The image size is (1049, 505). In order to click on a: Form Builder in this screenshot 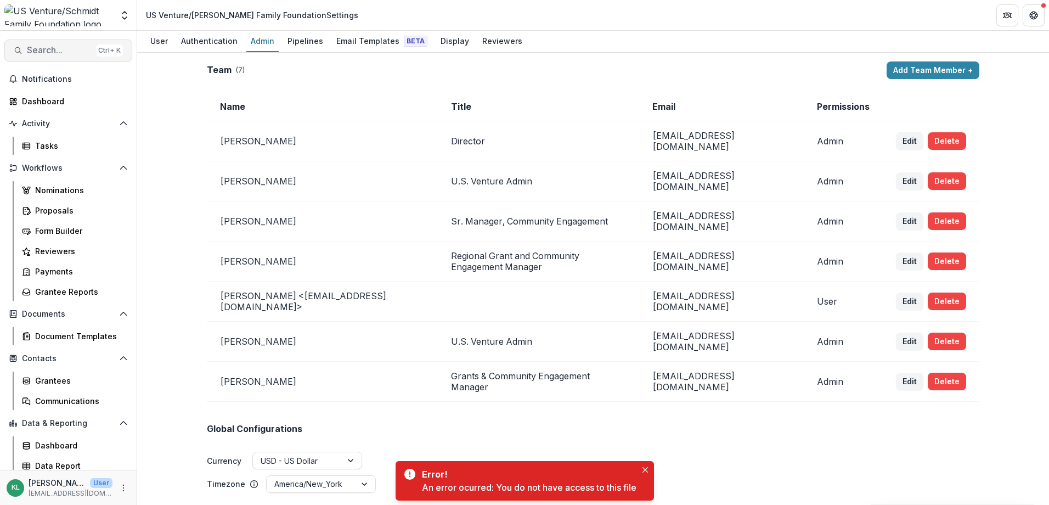, I will do `click(75, 230)`.